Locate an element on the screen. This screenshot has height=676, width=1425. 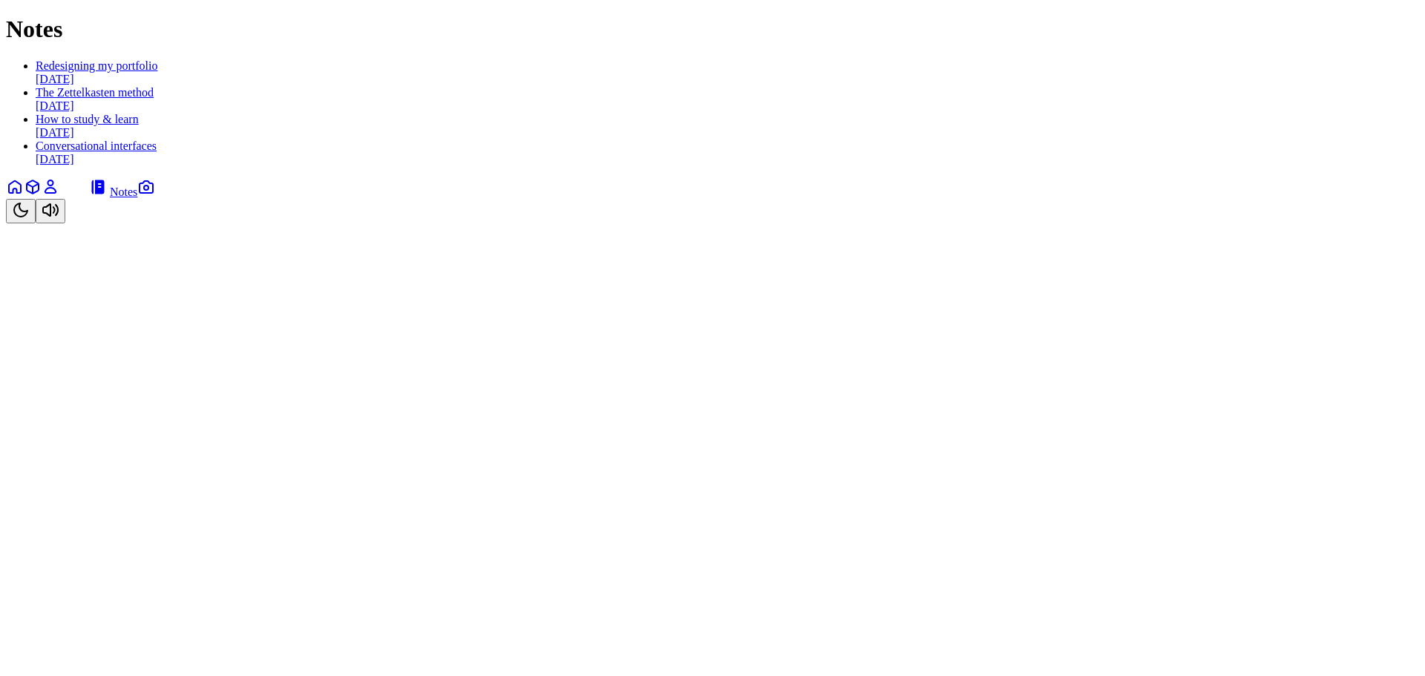
h1: Notes is located at coordinates (713, 29).